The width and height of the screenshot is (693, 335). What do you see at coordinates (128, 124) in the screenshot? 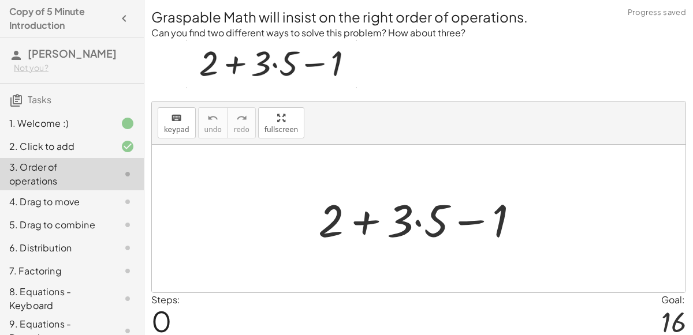
I see `i: Task finished.` at bounding box center [128, 124].